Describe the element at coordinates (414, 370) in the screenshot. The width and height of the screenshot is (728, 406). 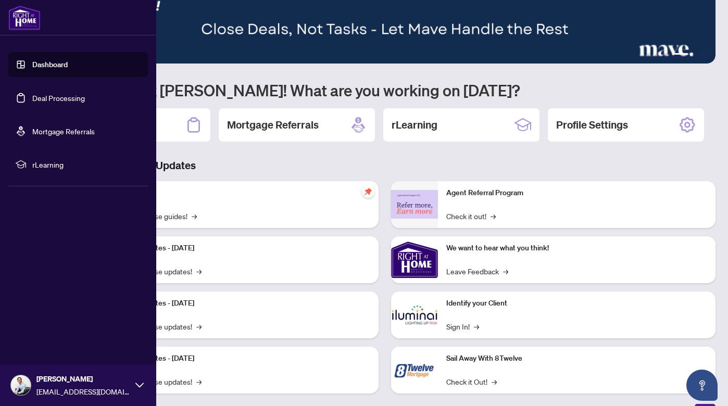
I see `img: Sail Away With 8Twelve` at that location.